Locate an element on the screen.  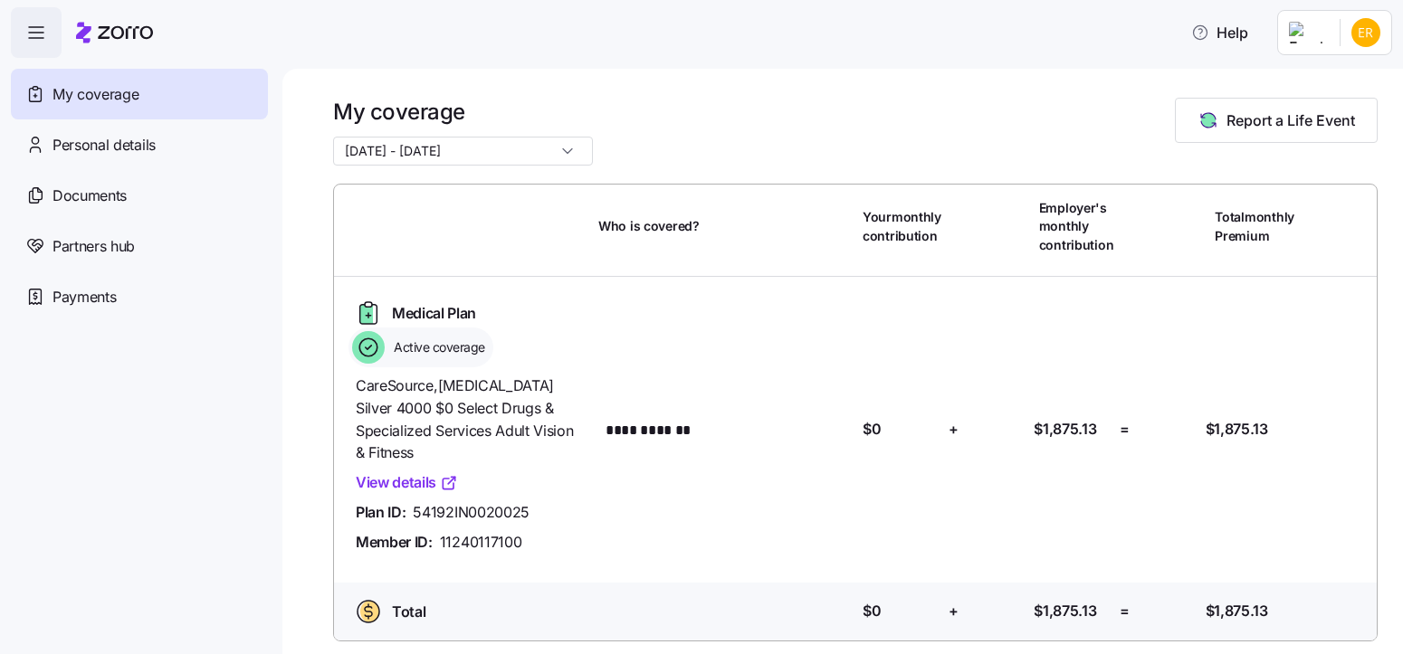
span: Partners hub is located at coordinates (93, 246).